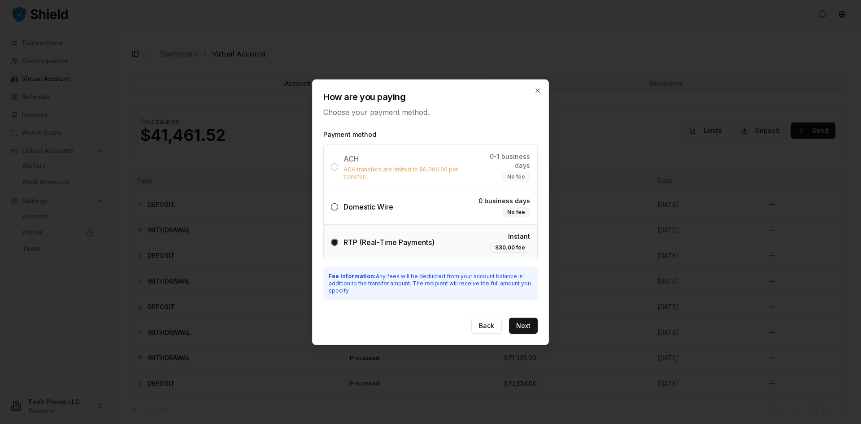  What do you see at coordinates (510, 248) in the screenshot?
I see `div: $30.00 fee` at bounding box center [510, 248].